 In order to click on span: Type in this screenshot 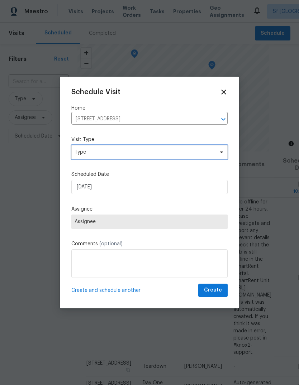, I will do `click(144, 152)`.